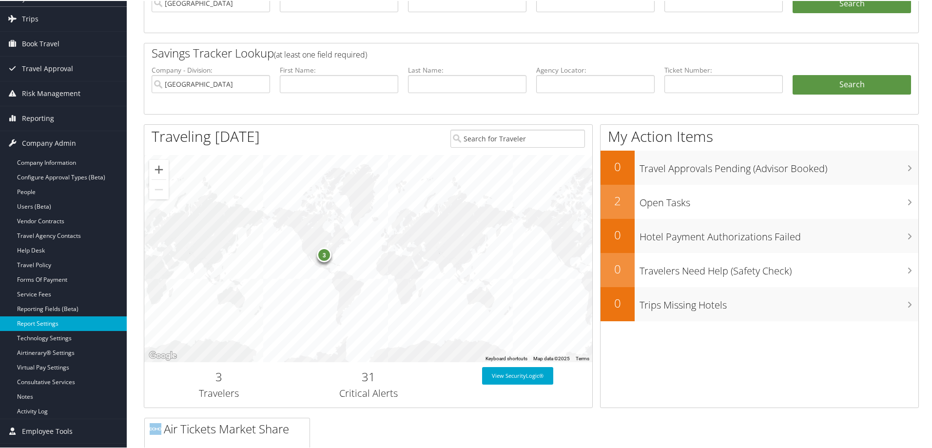  What do you see at coordinates (211, 69) in the screenshot?
I see `label: Company - Division:` at bounding box center [211, 69].